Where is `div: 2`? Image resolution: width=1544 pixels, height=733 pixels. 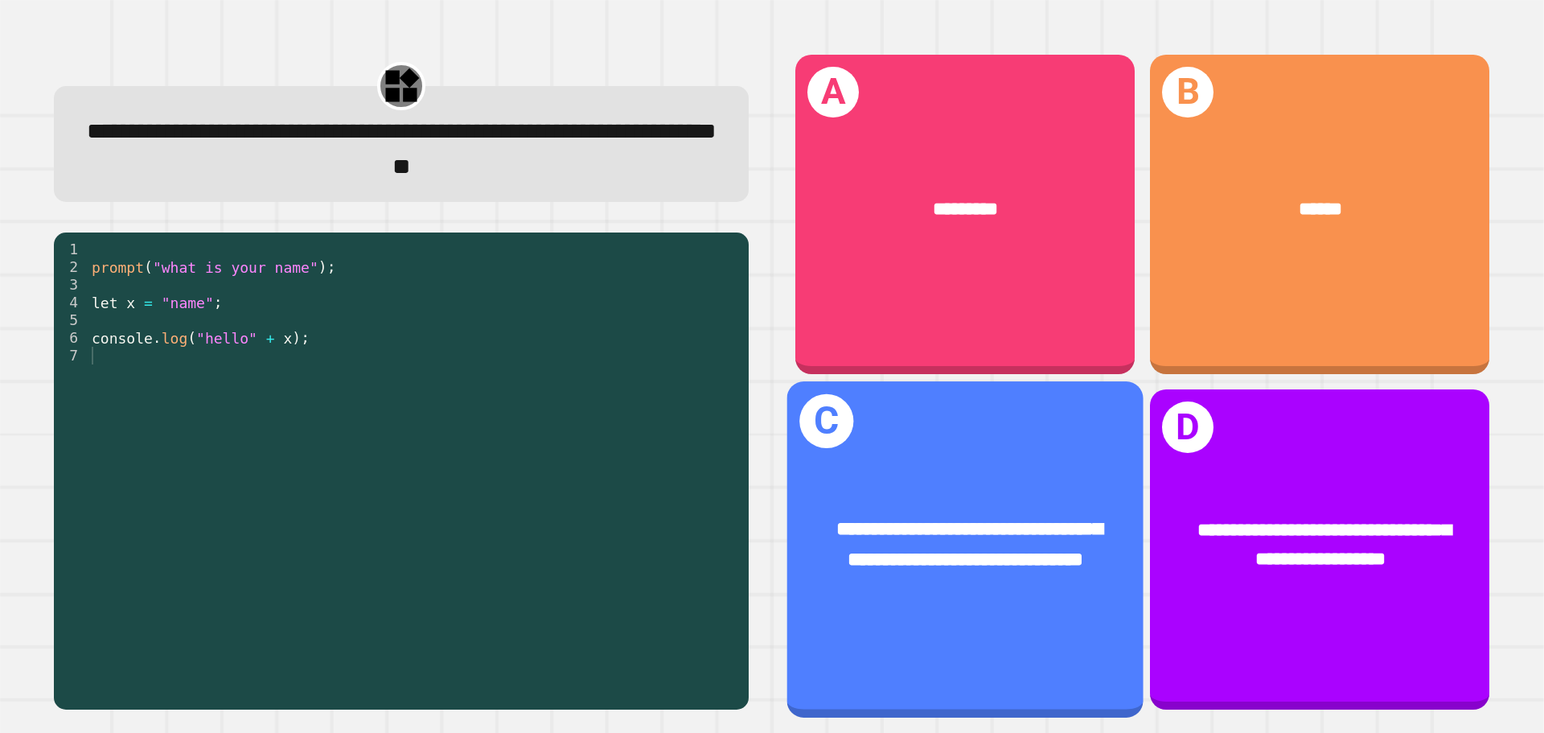 div: 2 is located at coordinates (71, 267).